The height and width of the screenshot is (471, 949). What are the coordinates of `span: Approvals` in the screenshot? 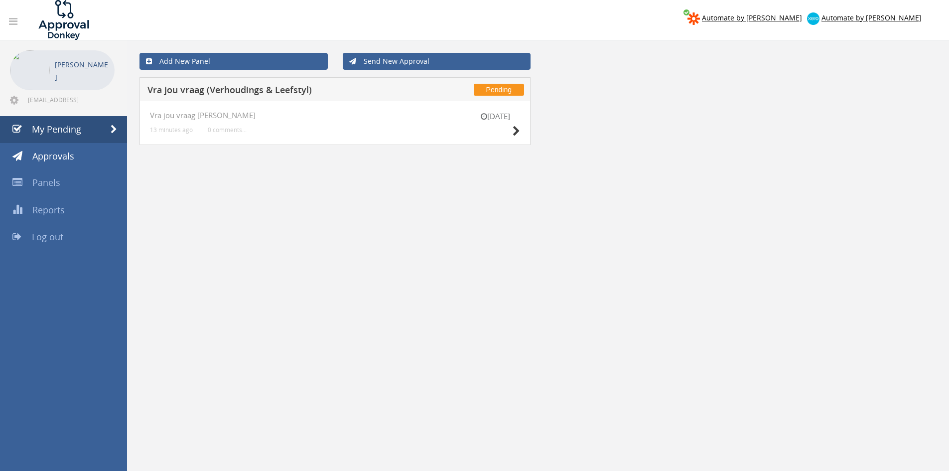 It's located at (53, 156).